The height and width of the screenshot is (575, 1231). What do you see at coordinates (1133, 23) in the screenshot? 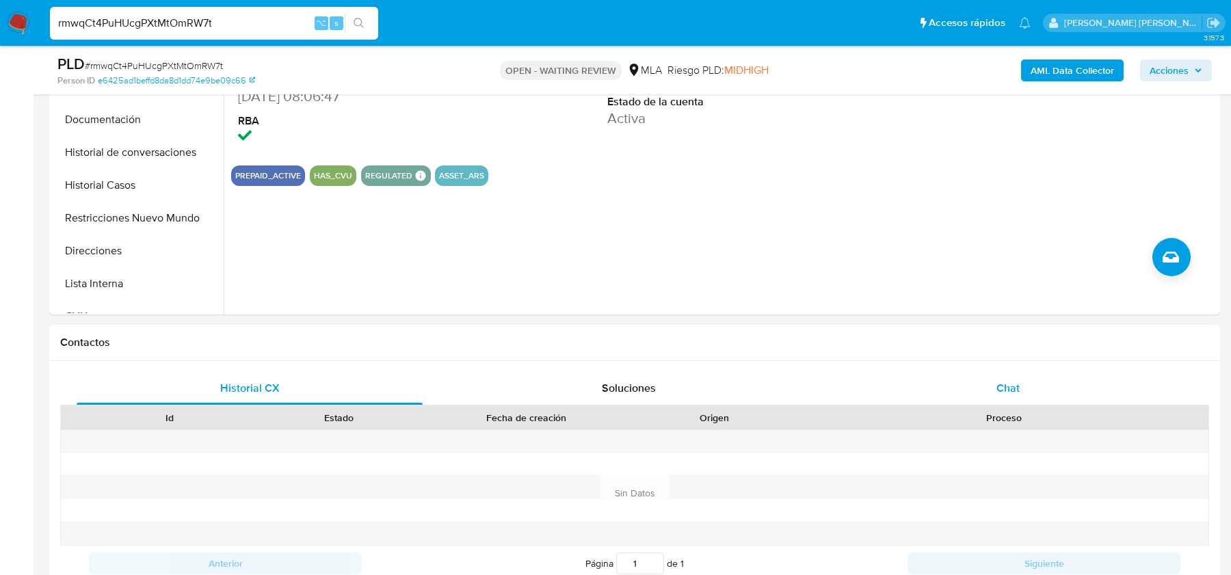
I see `p: magali.barcan@mercadolibre.com` at bounding box center [1133, 23].